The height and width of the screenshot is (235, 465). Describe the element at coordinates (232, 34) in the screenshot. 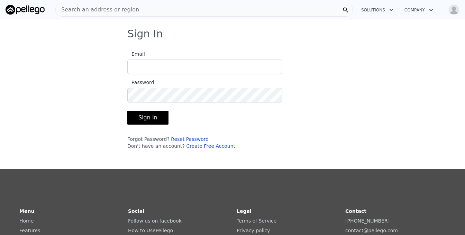

I see `h3: Sign In` at that location.